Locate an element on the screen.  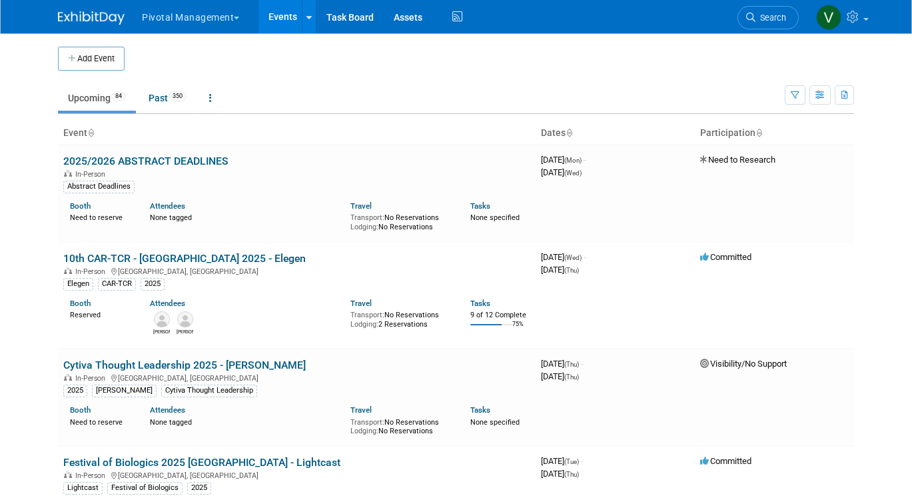
a: Search is located at coordinates (768, 17).